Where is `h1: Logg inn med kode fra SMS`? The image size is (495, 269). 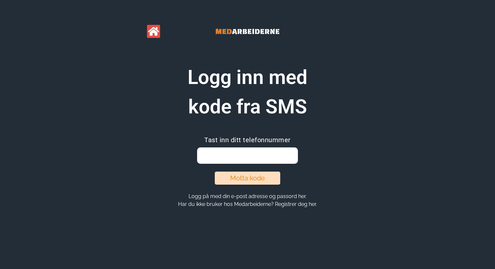 h1: Logg inn med kode fra SMS is located at coordinates (247, 92).